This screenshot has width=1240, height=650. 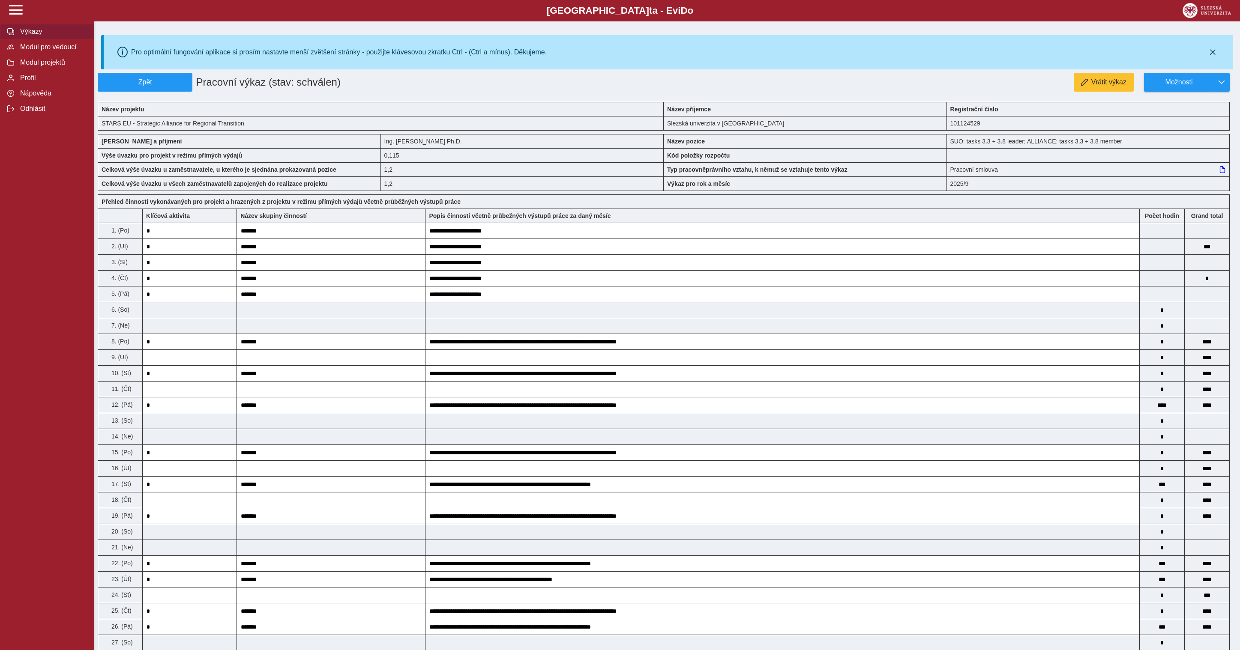 I want to click on b: Suma za den přes všechny výkazy, so click(x=1207, y=216).